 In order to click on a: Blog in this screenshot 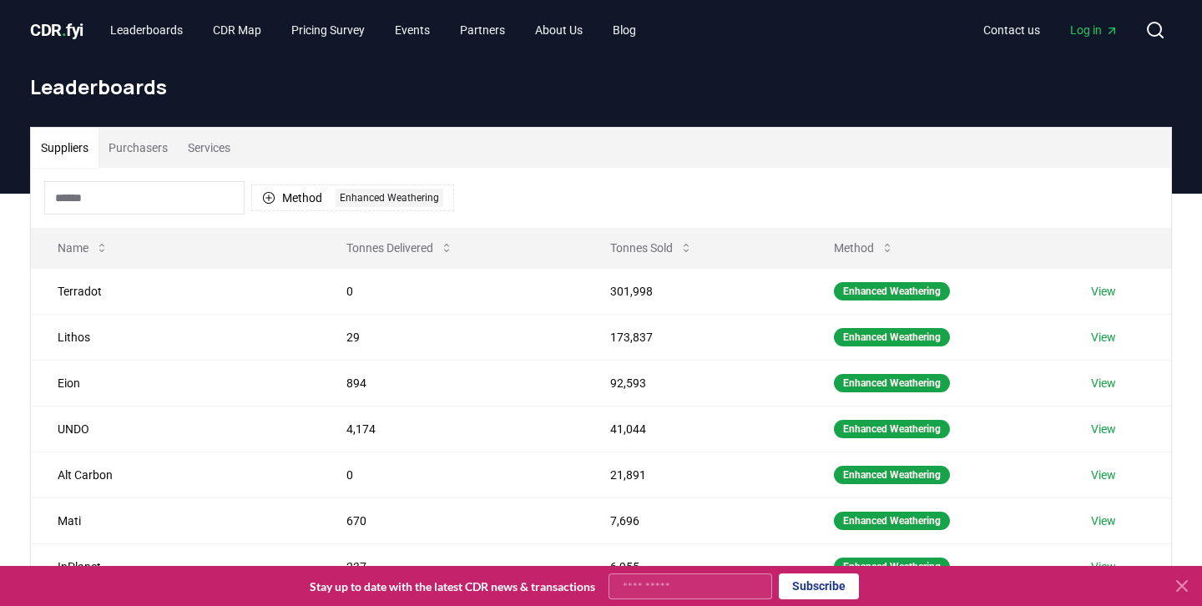, I will do `click(624, 30)`.